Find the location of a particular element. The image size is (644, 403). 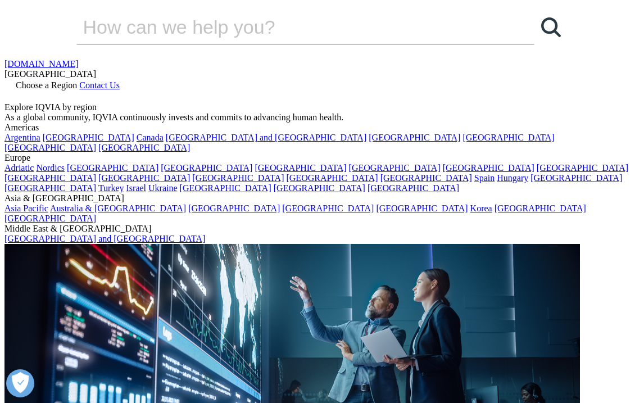

a: Ukraine is located at coordinates (163, 188).